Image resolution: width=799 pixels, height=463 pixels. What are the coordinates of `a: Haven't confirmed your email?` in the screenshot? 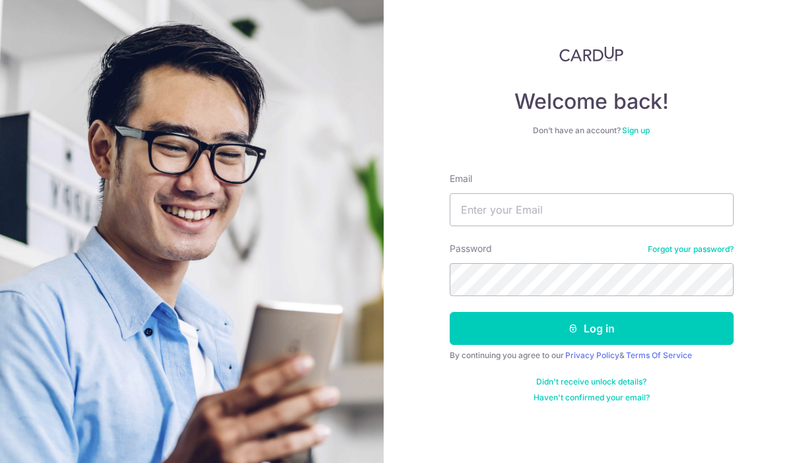 It's located at (591, 398).